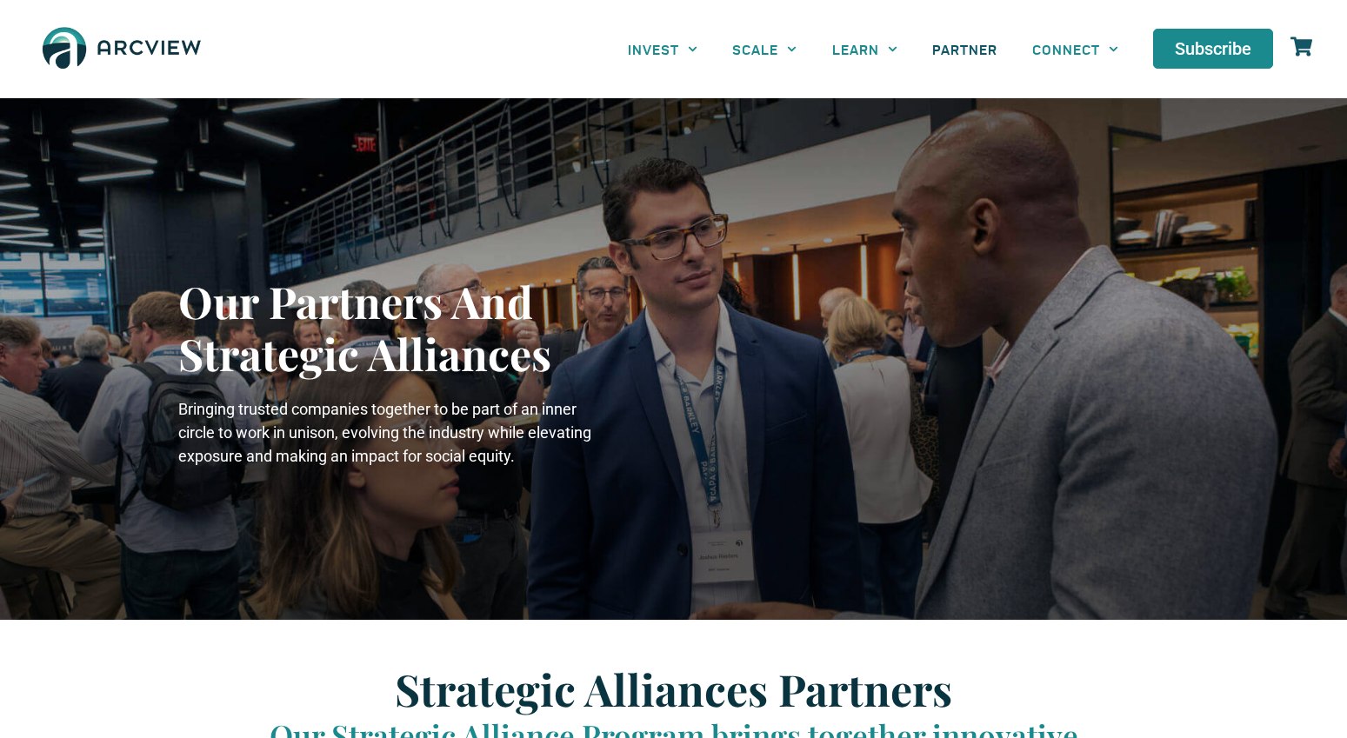 This screenshot has width=1347, height=738. I want to click on a: Subscribe, so click(1213, 49).